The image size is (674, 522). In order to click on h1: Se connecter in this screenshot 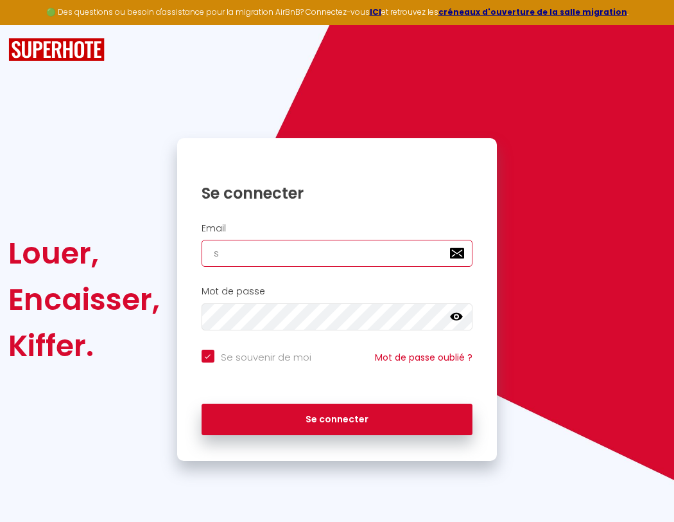, I will do `click(337, 193)`.